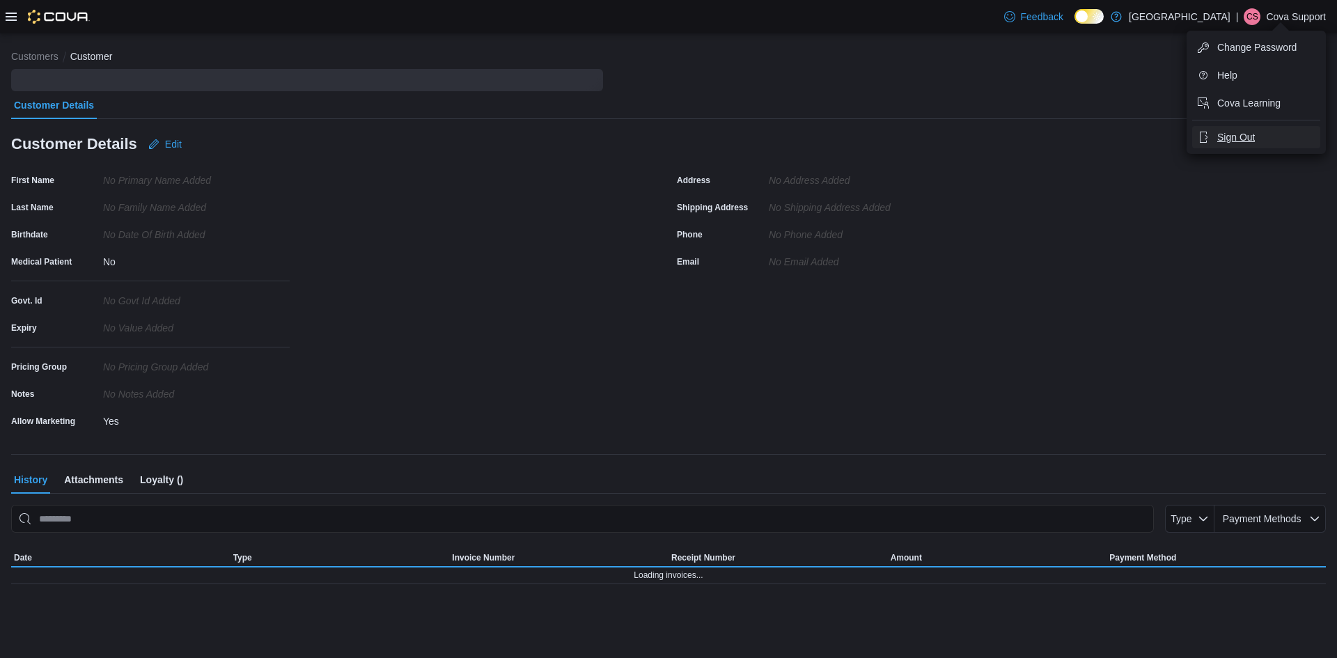 The image size is (1337, 658). Describe the element at coordinates (196, 205) in the screenshot. I see `div: No Family Name added` at that location.